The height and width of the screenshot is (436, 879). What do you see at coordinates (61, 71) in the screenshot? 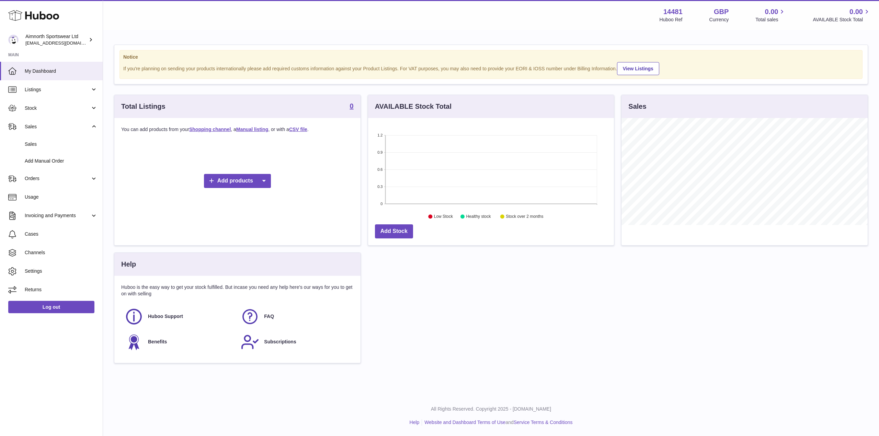
I see `span: My Dashboard` at bounding box center [61, 71].